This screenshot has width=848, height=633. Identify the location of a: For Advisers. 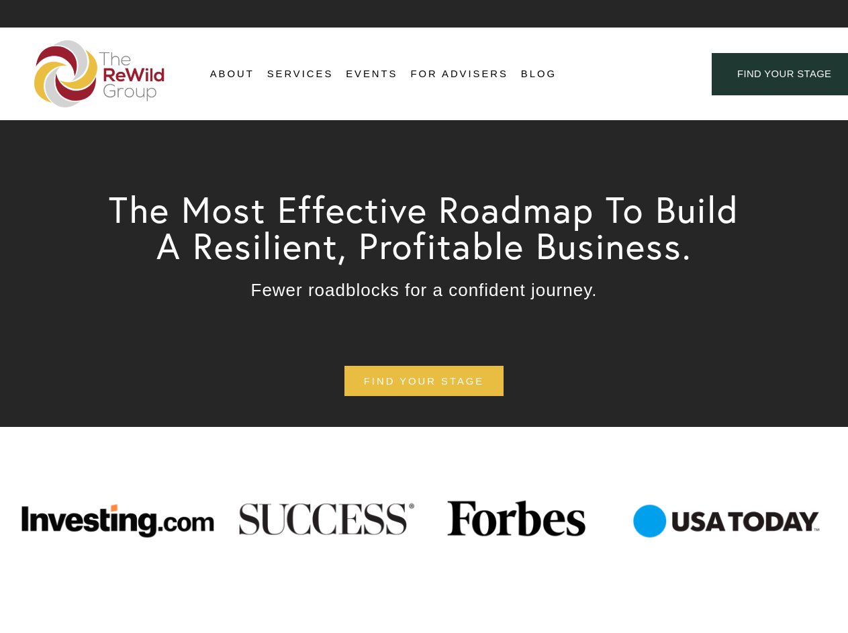
(458, 75).